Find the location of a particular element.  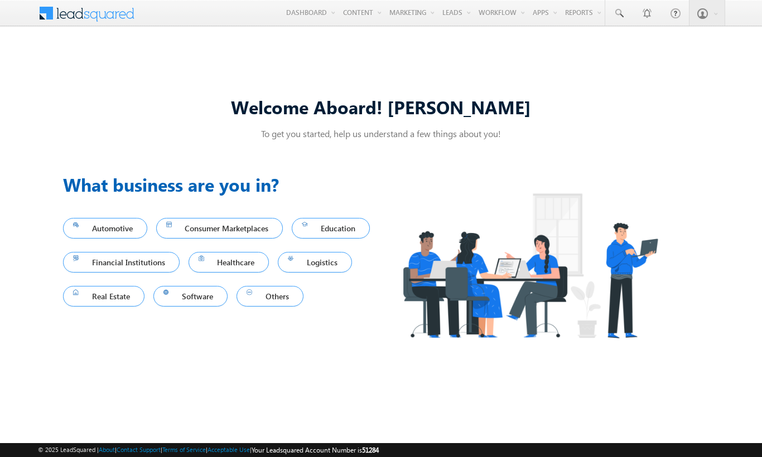

span: Others is located at coordinates (270, 296).